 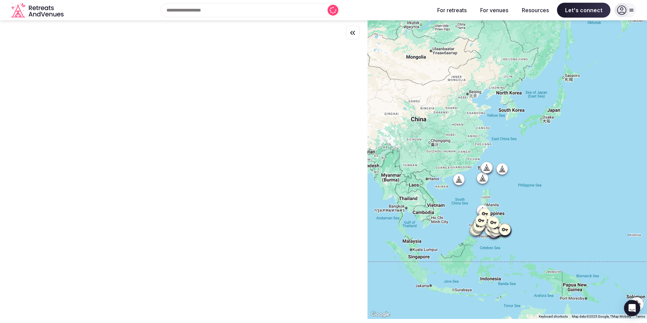 What do you see at coordinates (632, 308) in the screenshot?
I see `div: Open Intercom Messenger` at bounding box center [632, 308].